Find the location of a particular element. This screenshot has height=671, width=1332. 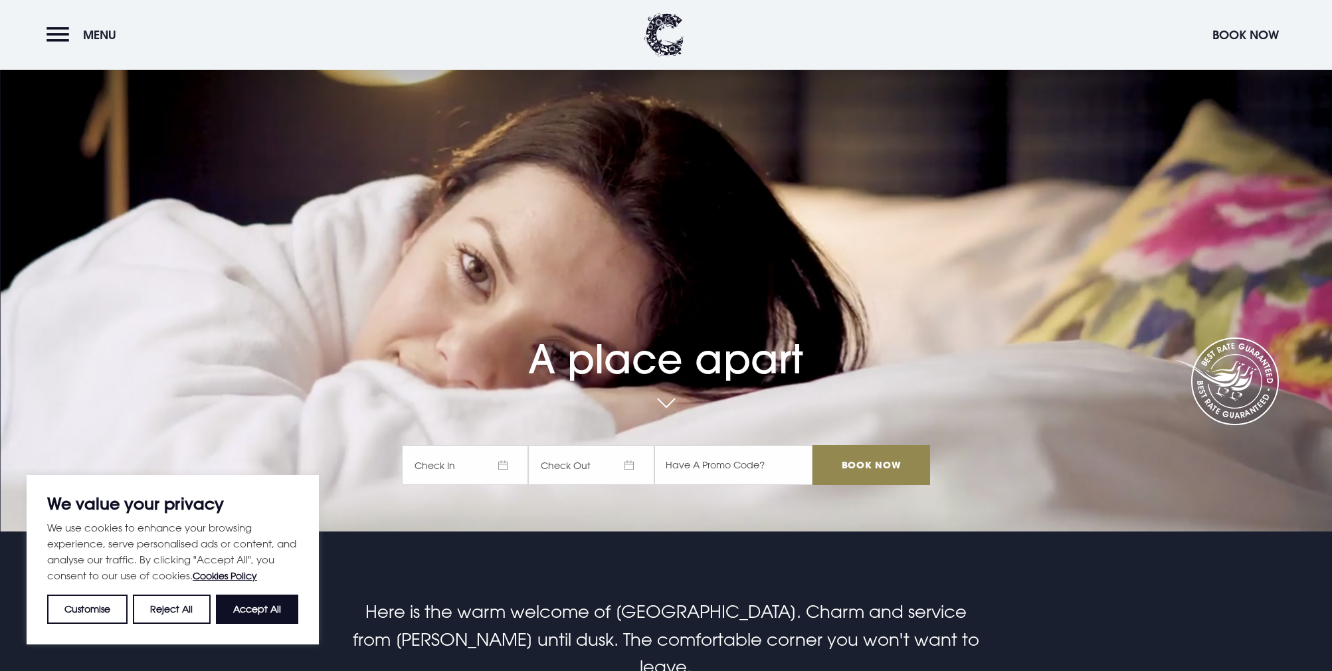

span: Check In is located at coordinates (465, 465).